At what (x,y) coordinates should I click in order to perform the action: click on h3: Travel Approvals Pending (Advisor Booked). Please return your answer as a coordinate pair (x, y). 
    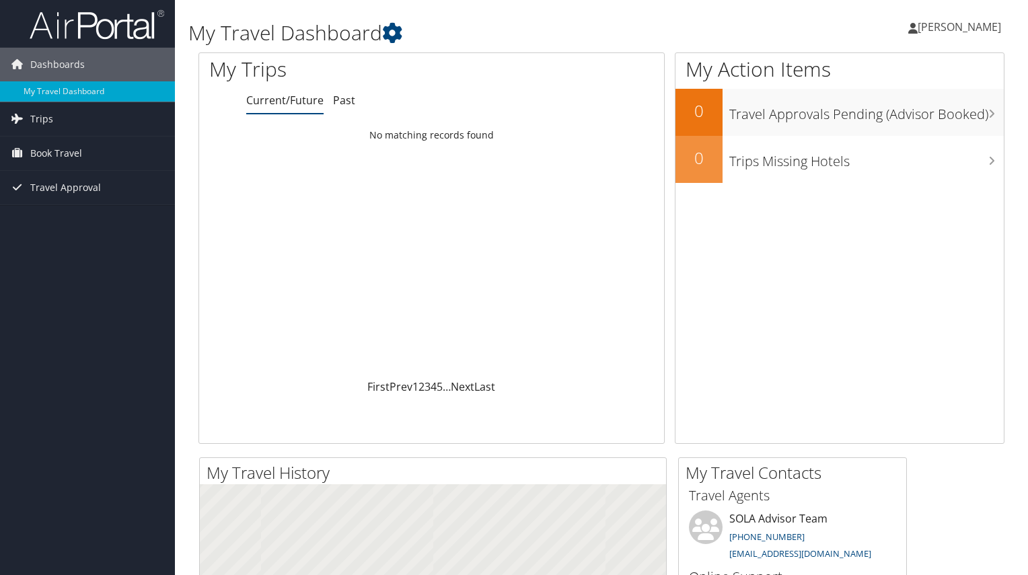
    Looking at the image, I should click on (866, 111).